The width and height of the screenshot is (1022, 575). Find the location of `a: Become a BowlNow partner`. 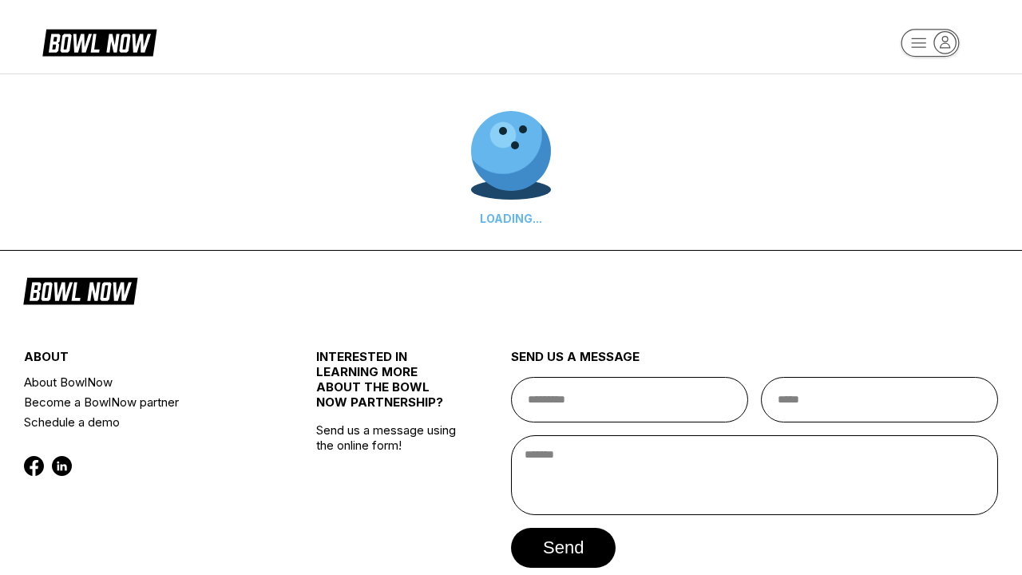

a: Become a BowlNow partner is located at coordinates (145, 401).